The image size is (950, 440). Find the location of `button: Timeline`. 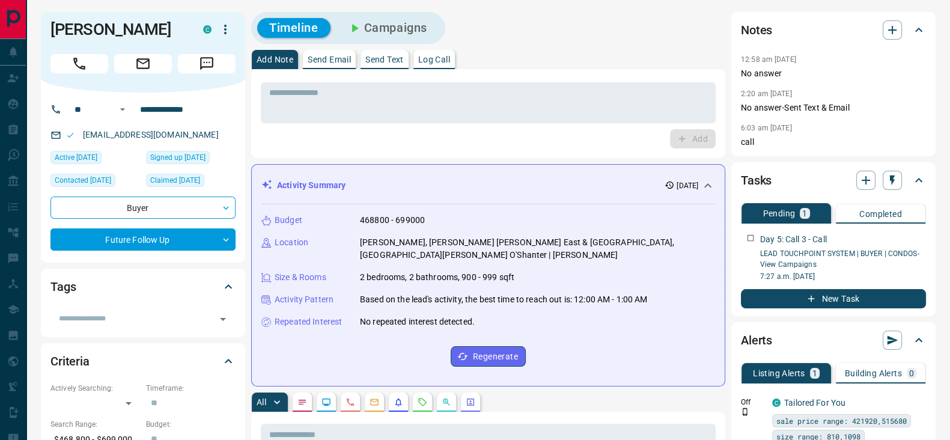

button: Timeline is located at coordinates (294, 28).